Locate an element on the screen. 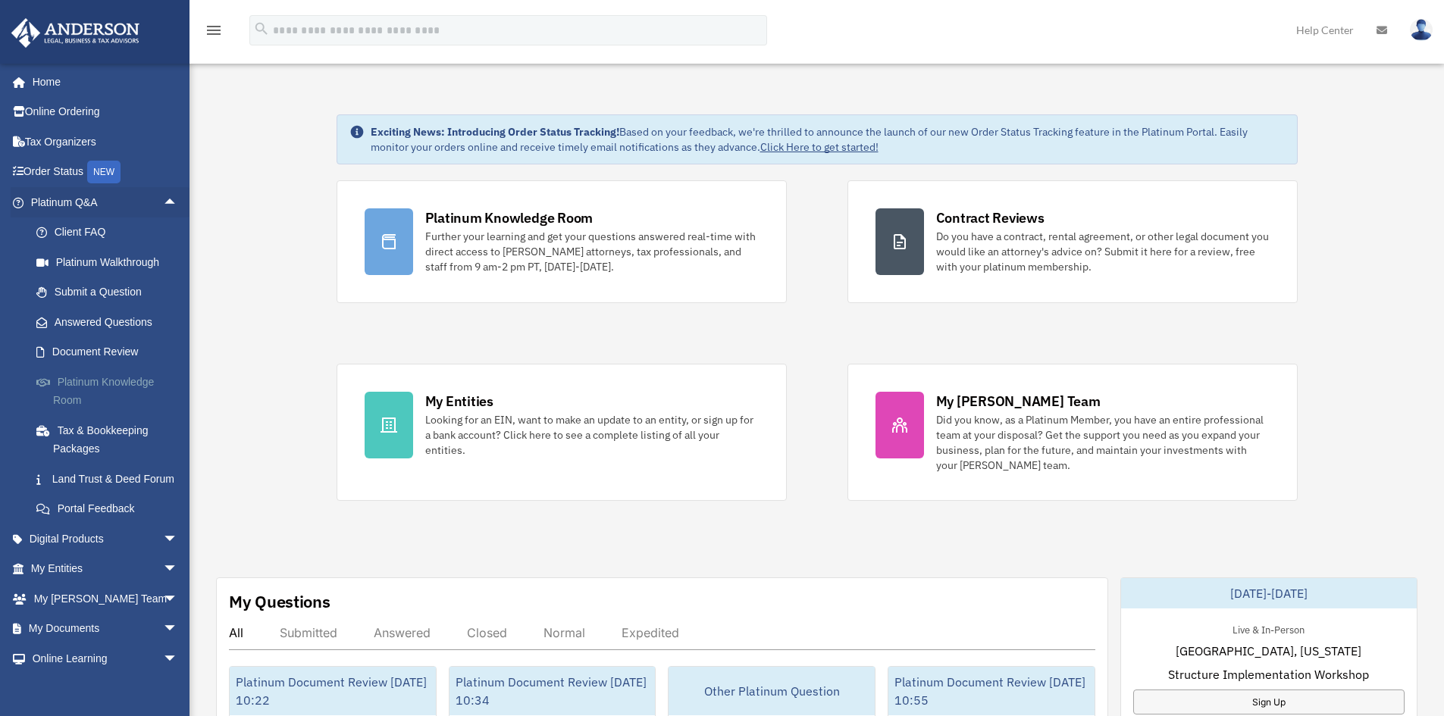 The height and width of the screenshot is (716, 1444). div: Expedited is located at coordinates (650, 633).